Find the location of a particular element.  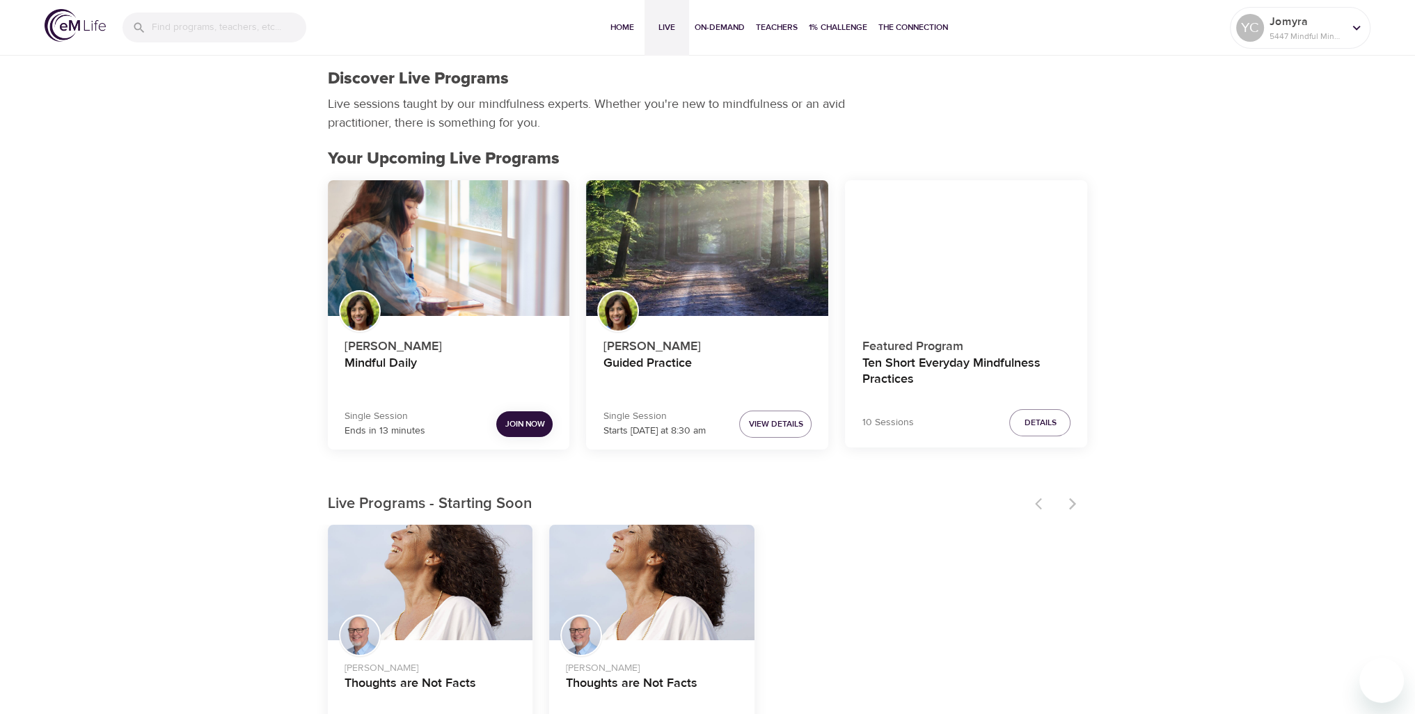

button: Details is located at coordinates (1040, 423).